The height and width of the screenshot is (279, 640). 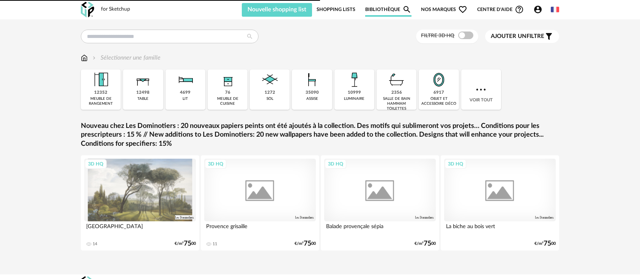 What do you see at coordinates (312, 80) in the screenshot?
I see `img: Assise.png` at bounding box center [312, 80].